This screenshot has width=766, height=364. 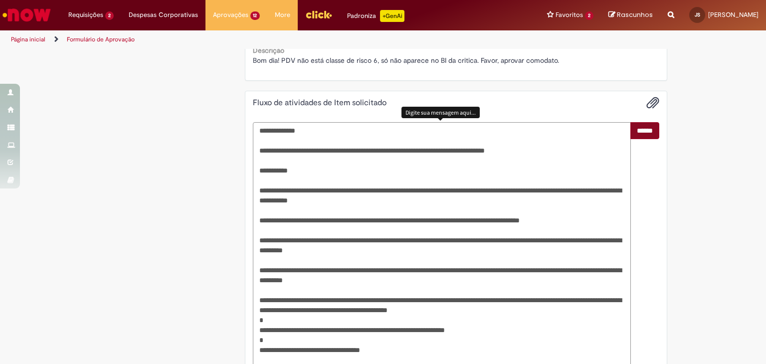 I want to click on img: ServiceNow, so click(x=26, y=15).